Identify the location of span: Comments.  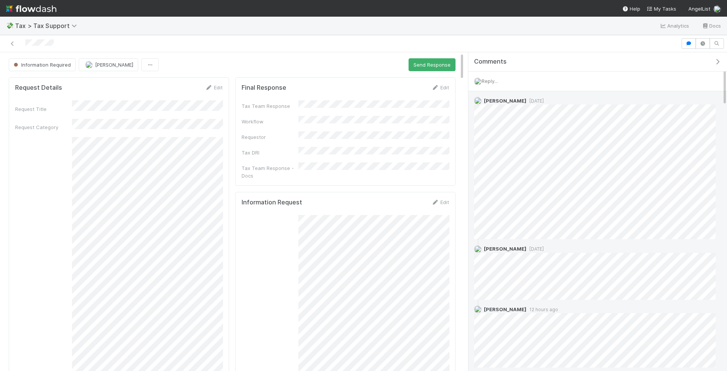
(491, 62).